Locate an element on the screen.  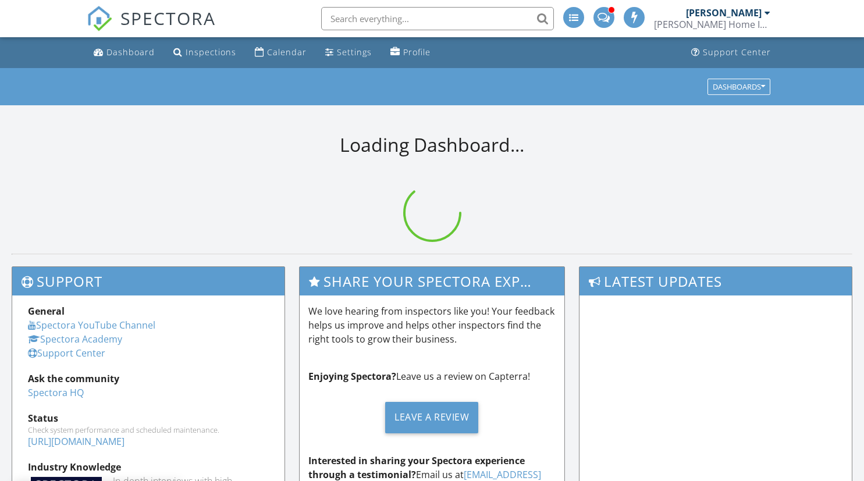
div: Check system performance and scheduled maintenance. is located at coordinates (148, 430).